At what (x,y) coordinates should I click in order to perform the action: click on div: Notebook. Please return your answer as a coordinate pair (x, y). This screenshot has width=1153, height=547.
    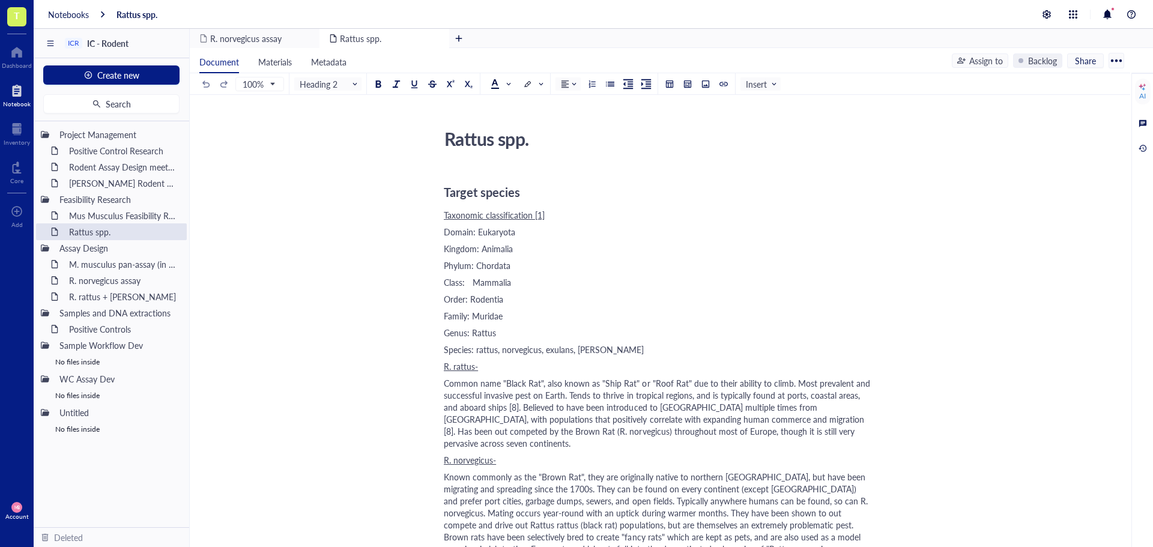
    Looking at the image, I should click on (17, 104).